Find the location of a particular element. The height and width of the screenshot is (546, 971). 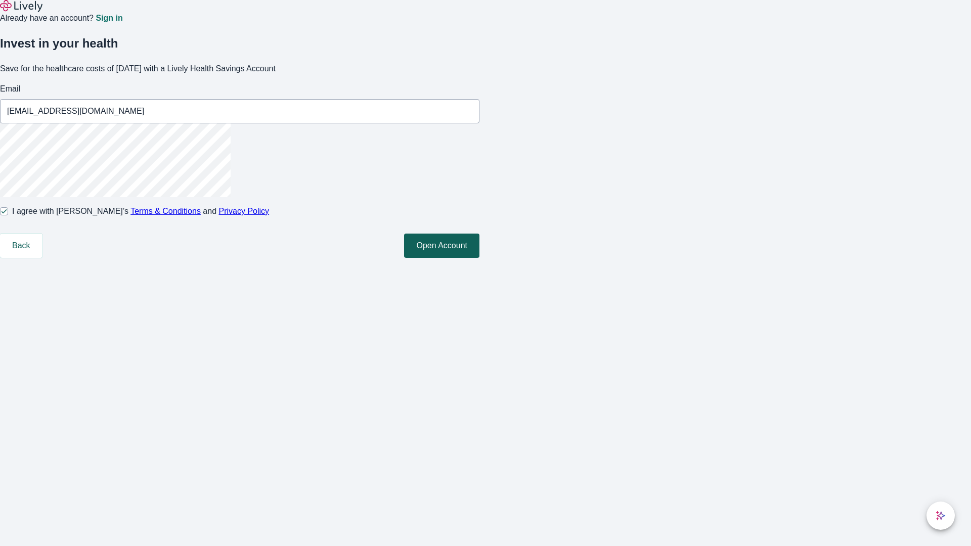

button: chat is located at coordinates (941, 516).